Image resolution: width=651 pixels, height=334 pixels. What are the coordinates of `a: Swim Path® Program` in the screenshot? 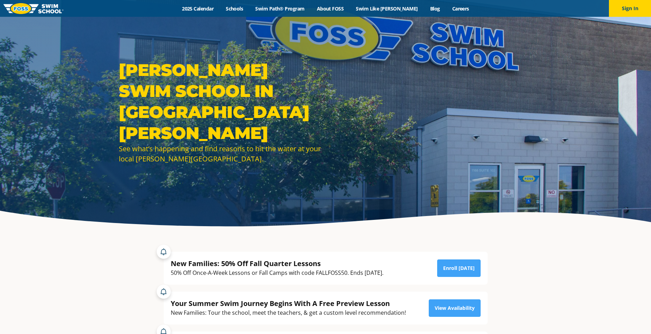 It's located at (280, 8).